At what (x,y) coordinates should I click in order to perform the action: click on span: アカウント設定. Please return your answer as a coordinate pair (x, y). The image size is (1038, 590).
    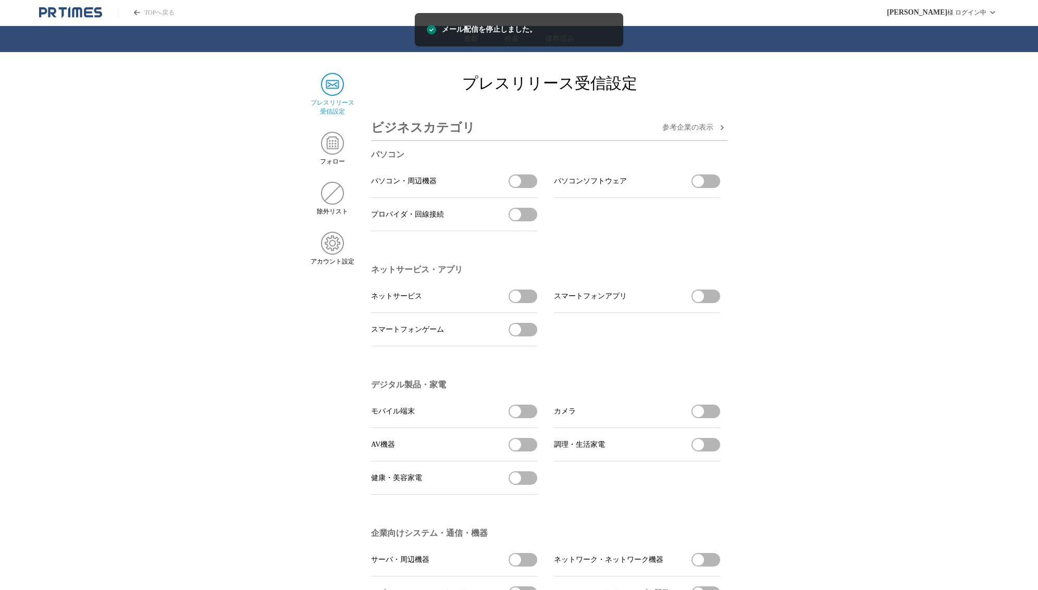
    Looking at the image, I should click on (332, 262).